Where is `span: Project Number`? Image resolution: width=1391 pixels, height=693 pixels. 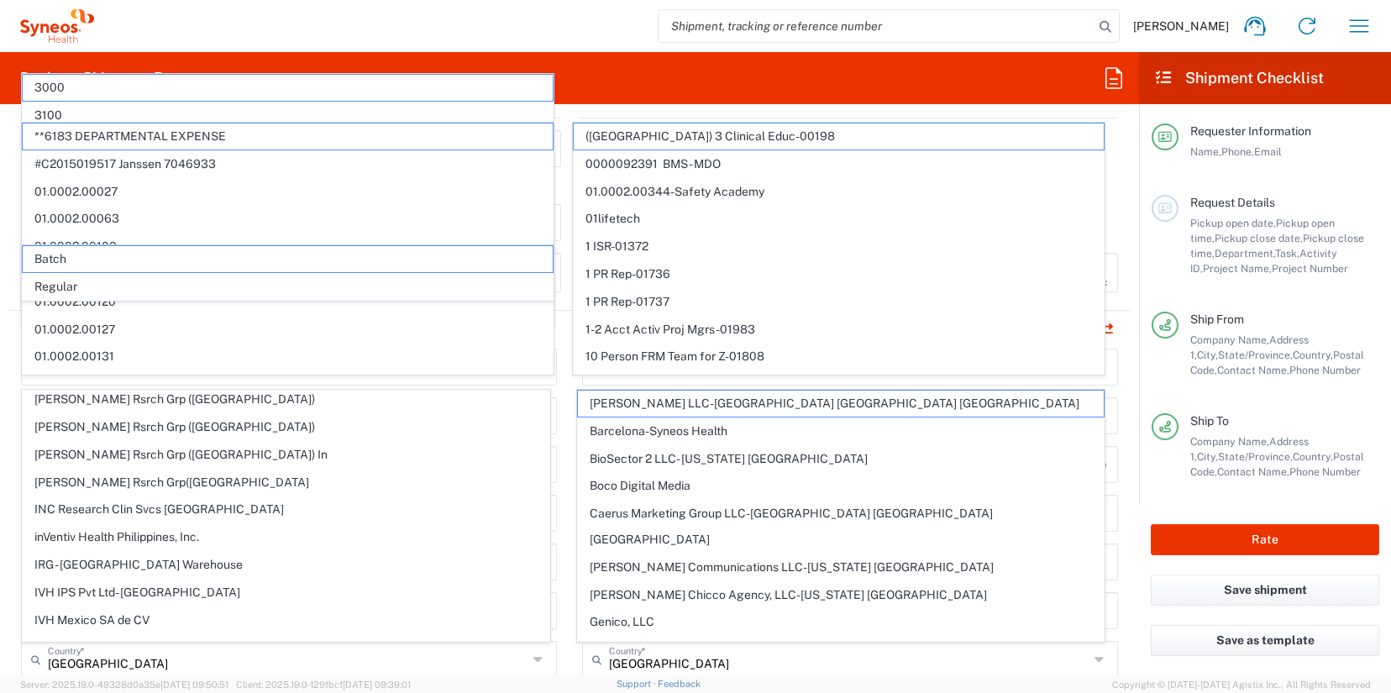 span: Project Number is located at coordinates (1310, 268).